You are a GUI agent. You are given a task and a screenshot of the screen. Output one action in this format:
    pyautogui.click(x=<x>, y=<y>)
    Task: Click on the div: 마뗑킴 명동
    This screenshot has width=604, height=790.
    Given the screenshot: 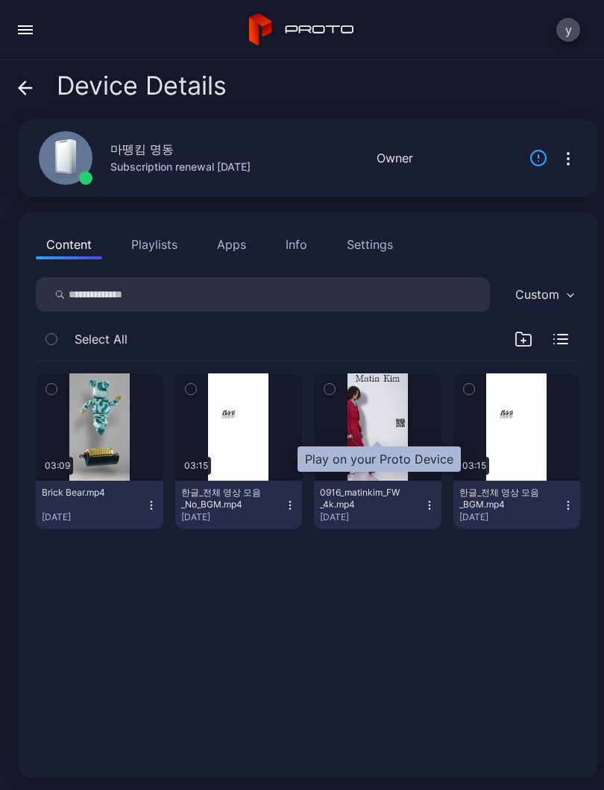 What is the action you would take?
    pyautogui.click(x=142, y=149)
    